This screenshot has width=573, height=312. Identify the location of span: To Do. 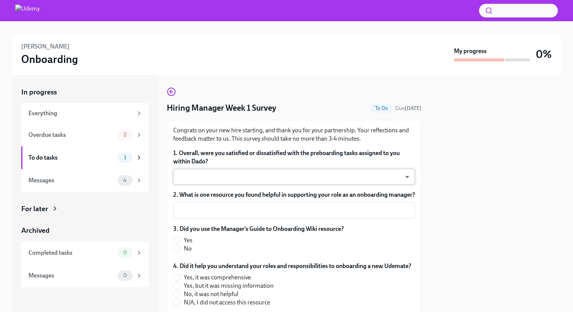
(381, 108).